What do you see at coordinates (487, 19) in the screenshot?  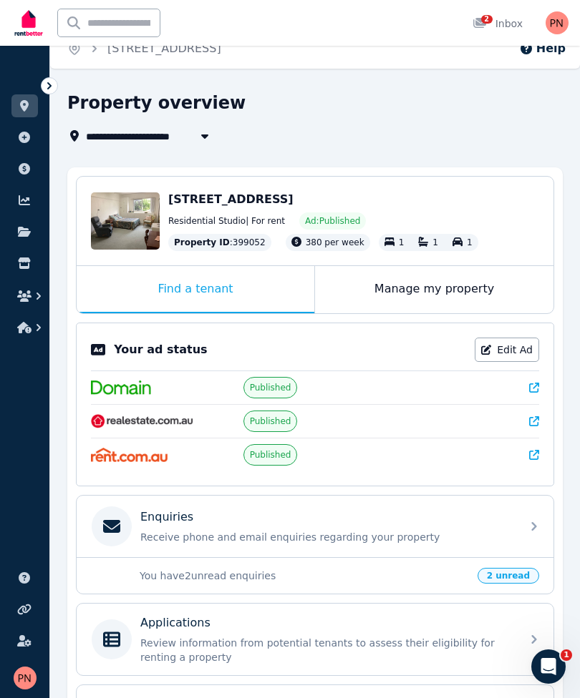 I see `span: 2` at bounding box center [487, 19].